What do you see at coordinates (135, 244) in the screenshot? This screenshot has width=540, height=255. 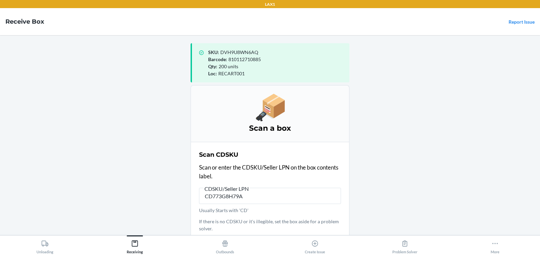 I see `button: Receiving` at bounding box center [135, 244].